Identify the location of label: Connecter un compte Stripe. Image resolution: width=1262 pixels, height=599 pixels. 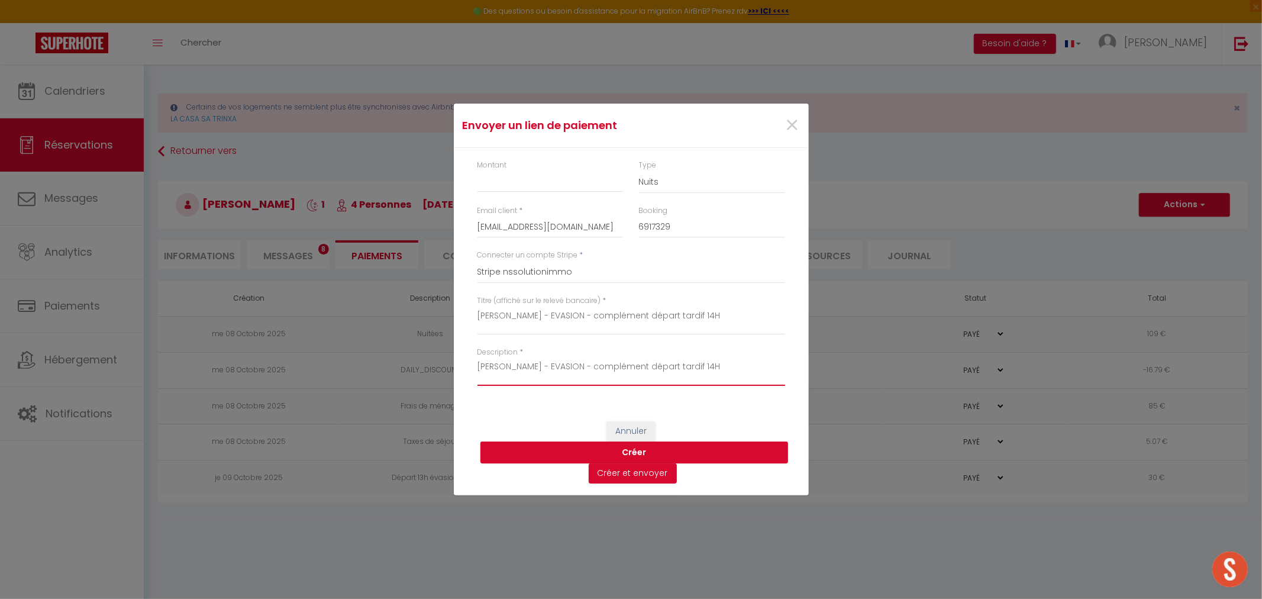
(528, 255).